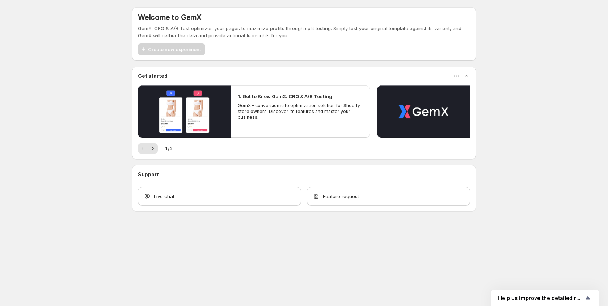 The width and height of the screenshot is (608, 306). What do you see at coordinates (148, 174) in the screenshot?
I see `h3: Support` at bounding box center [148, 174].